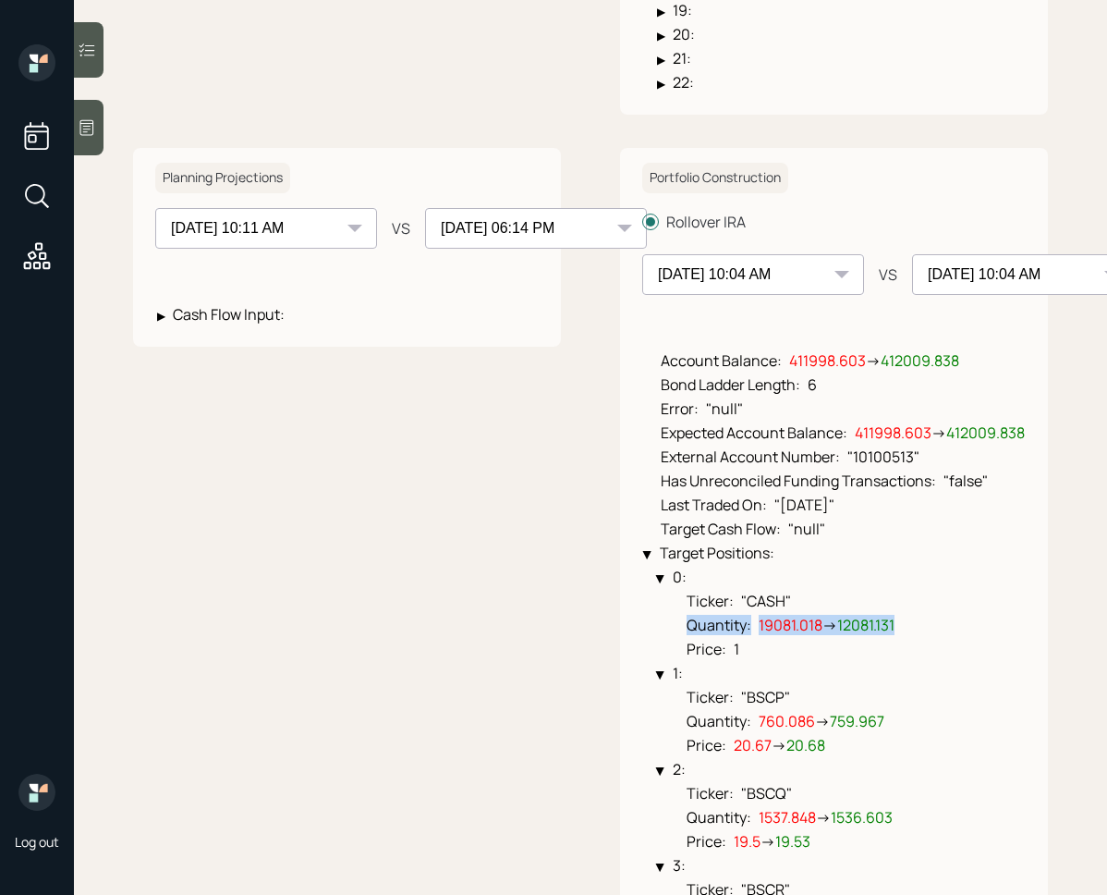  What do you see at coordinates (679, 769) in the screenshot?
I see `span: 2 :` at bounding box center [679, 769].